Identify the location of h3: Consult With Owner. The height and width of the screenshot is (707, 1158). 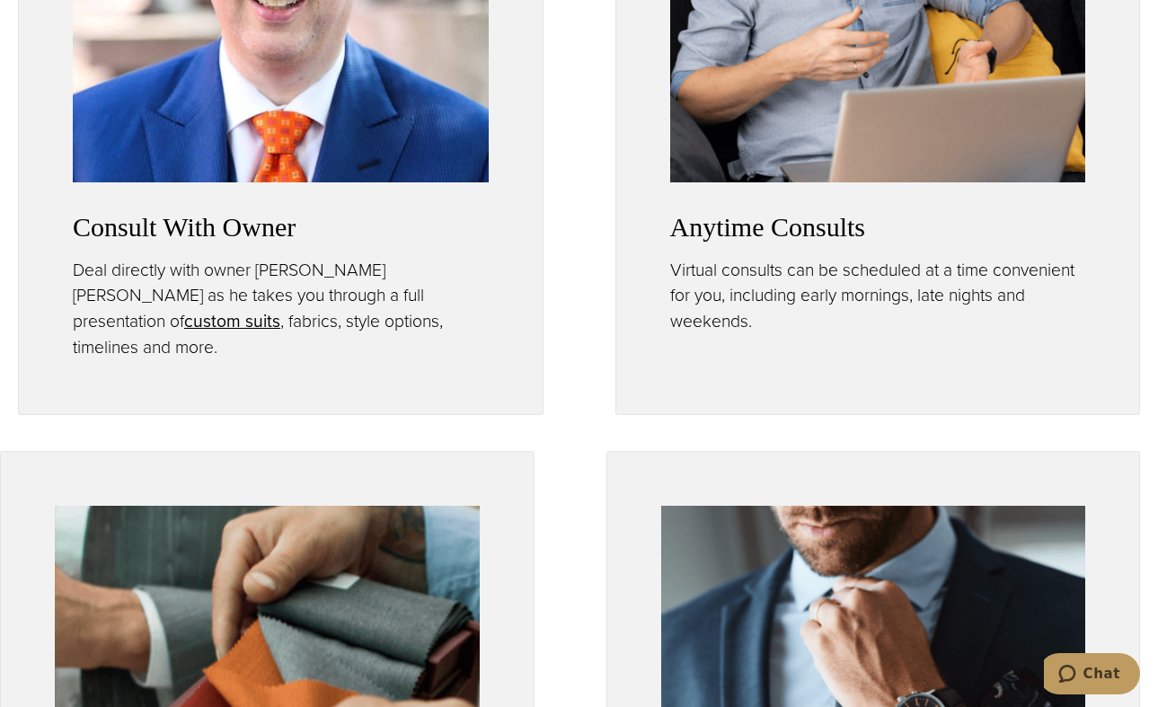
(280, 227).